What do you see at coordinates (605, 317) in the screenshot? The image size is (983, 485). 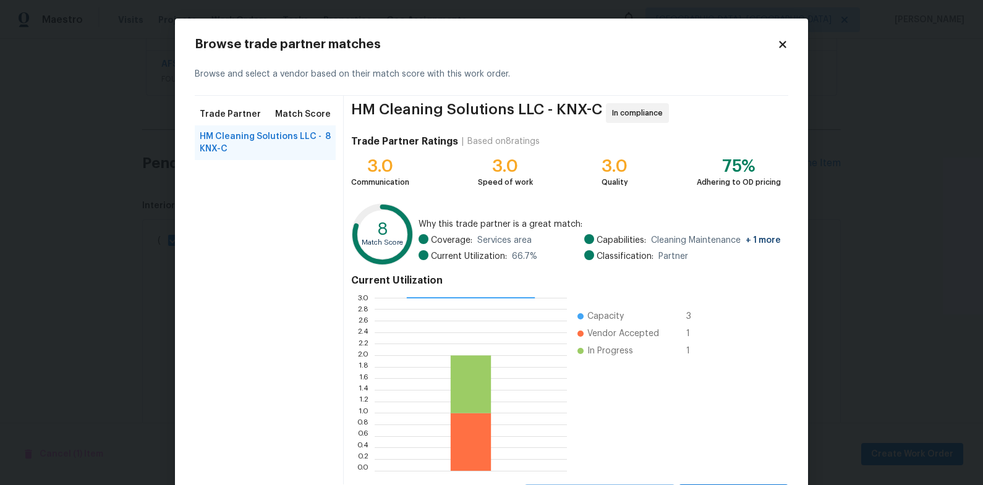 I see `span: Capacity` at bounding box center [605, 317].